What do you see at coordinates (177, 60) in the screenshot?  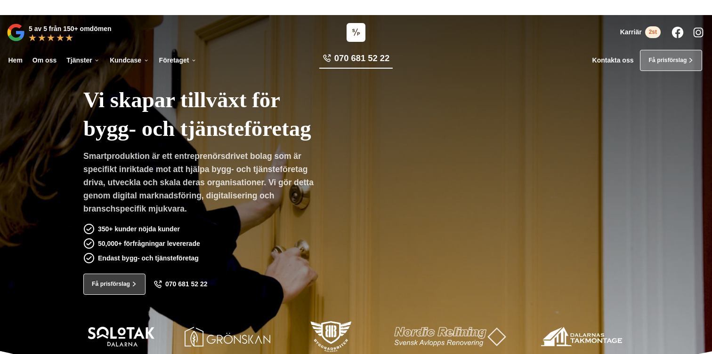 I see `a: Företaget` at bounding box center [177, 60].